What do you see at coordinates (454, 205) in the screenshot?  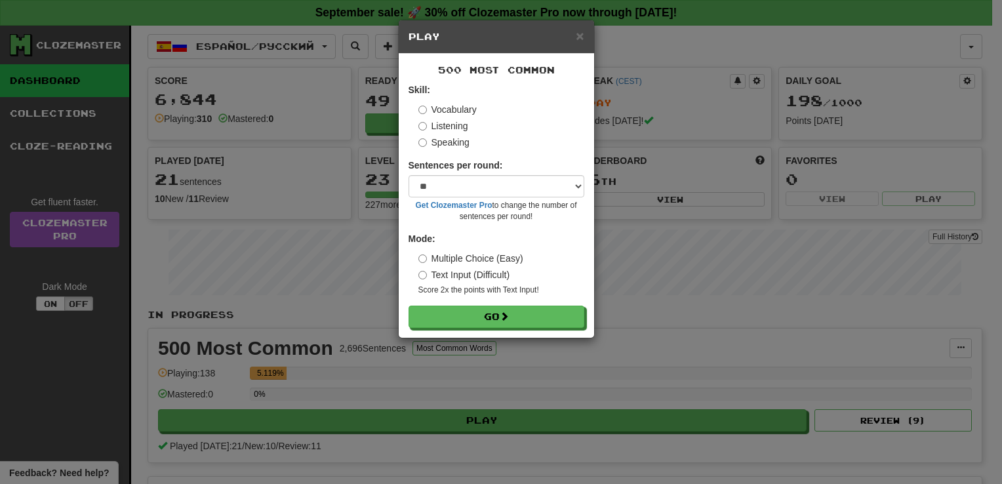 I see `a: Get Clozemaster Pro` at bounding box center [454, 205].